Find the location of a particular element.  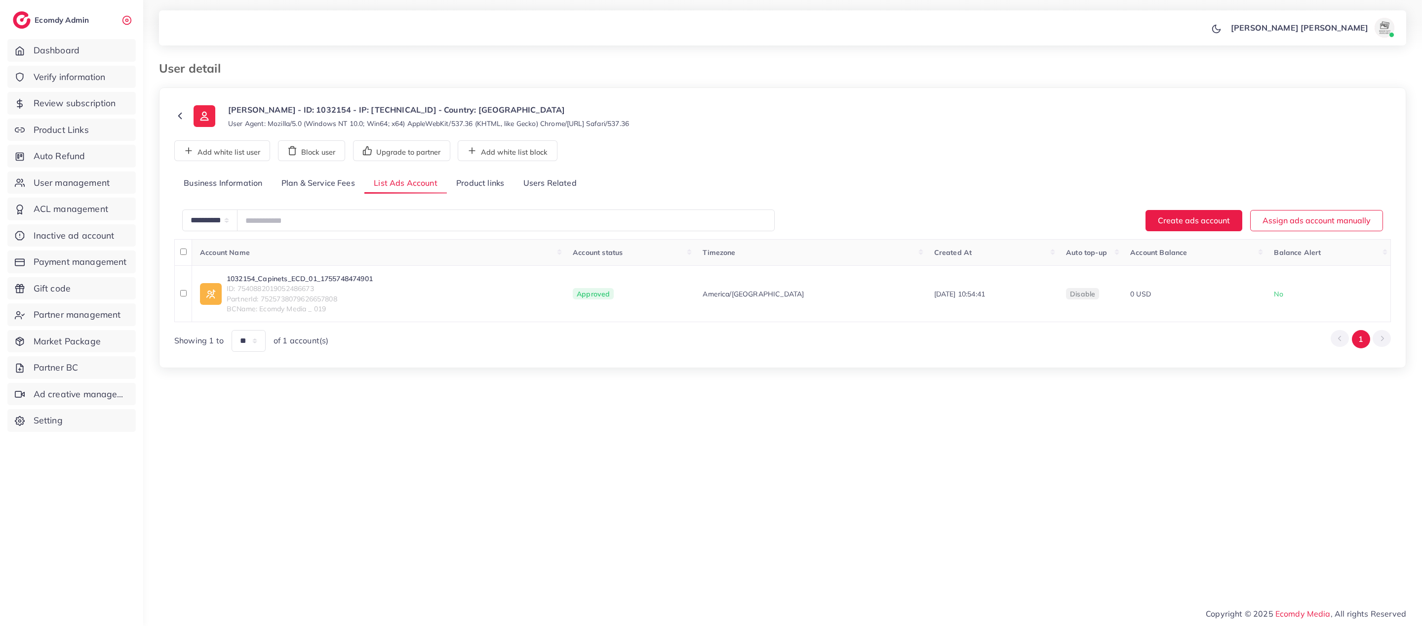

a: Auto Refund is located at coordinates (72, 156).